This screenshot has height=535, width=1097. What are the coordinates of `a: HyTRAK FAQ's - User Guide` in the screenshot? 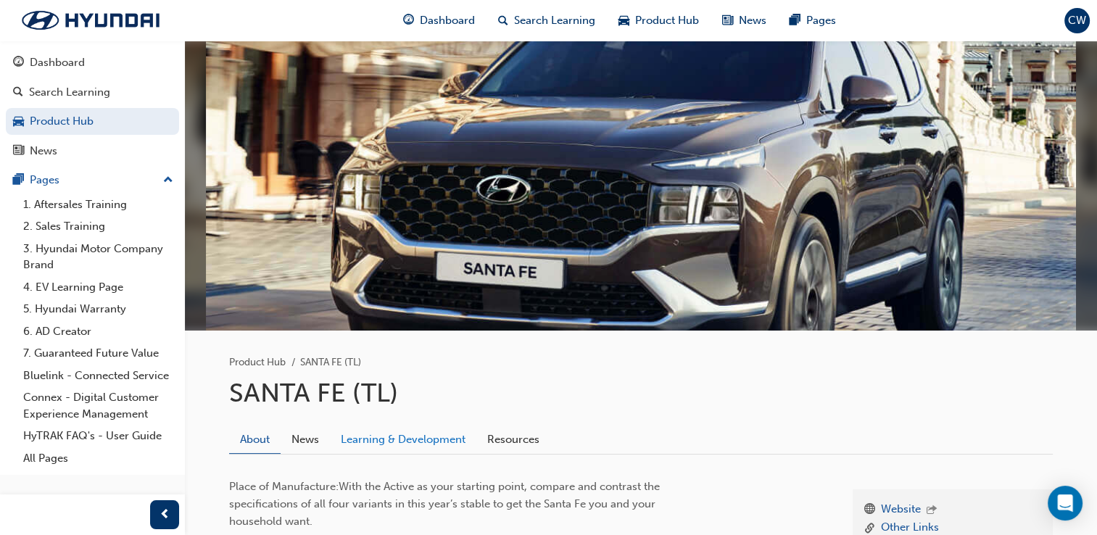 It's located at (98, 436).